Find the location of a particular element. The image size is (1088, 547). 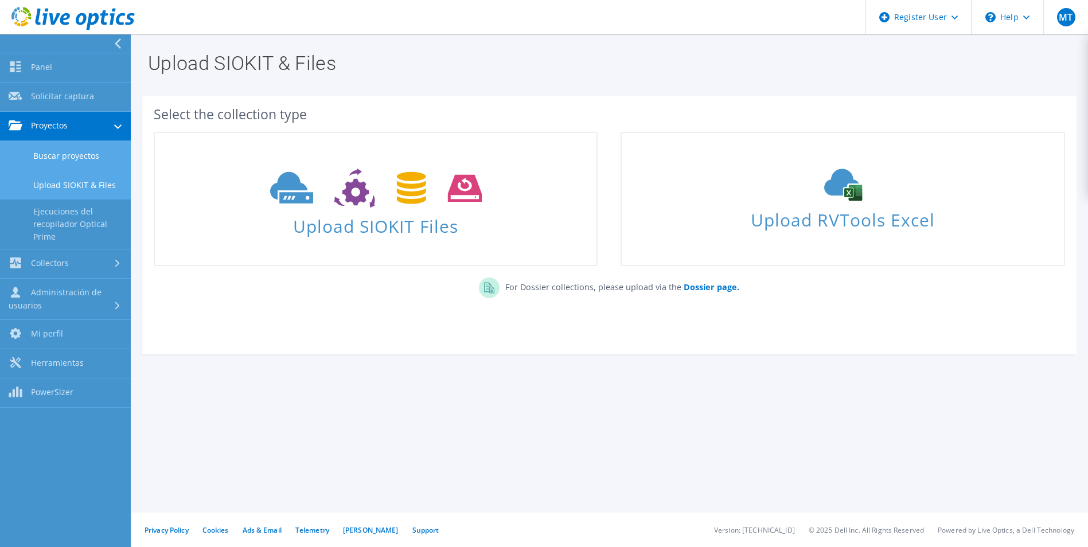

span: Upload RVTools Excel is located at coordinates (843, 217).